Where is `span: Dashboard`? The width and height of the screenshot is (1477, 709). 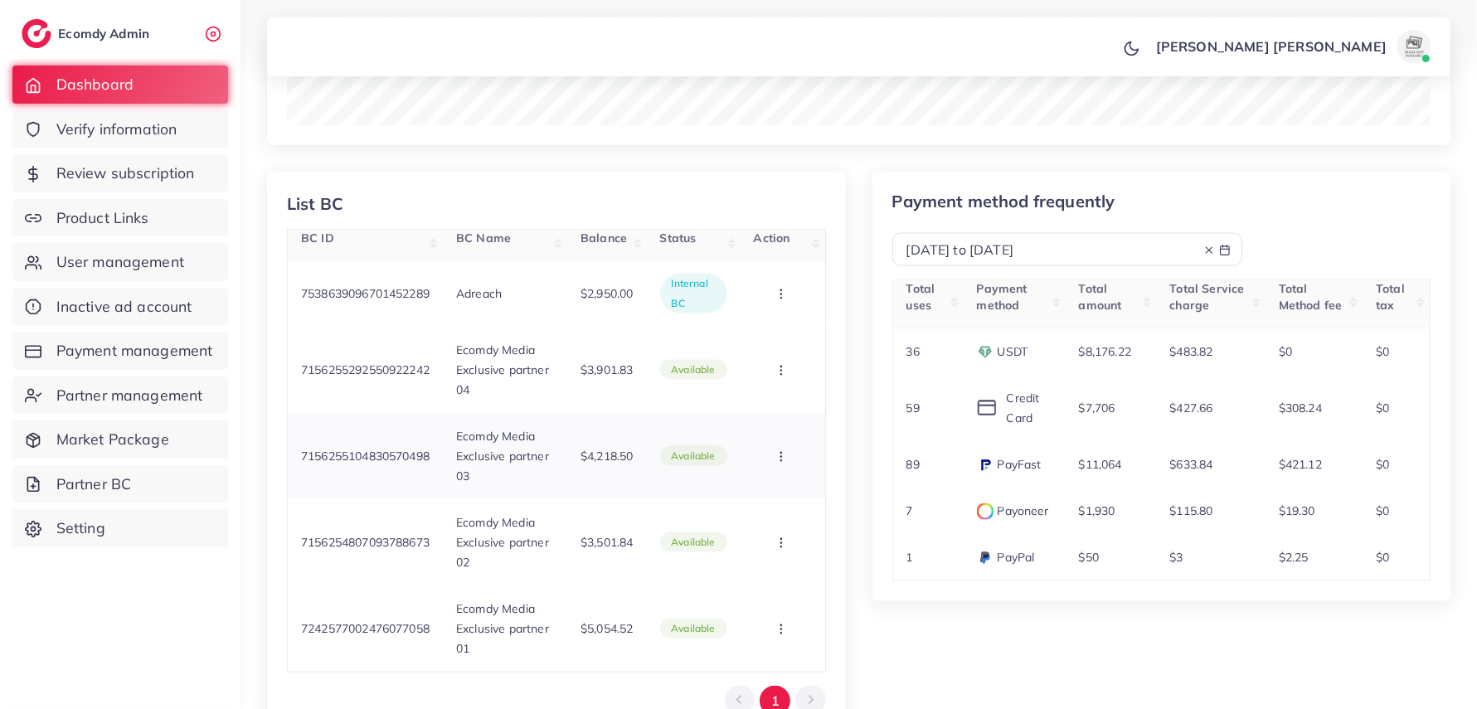
span: Dashboard is located at coordinates (95, 85).